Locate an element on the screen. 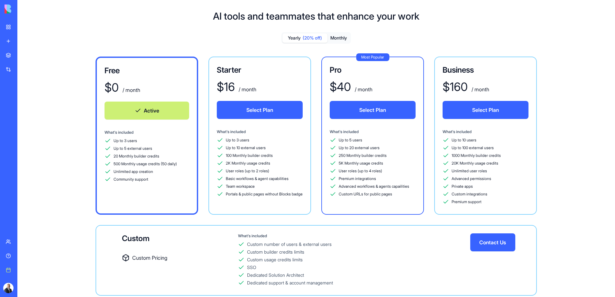 The image size is (615, 297). span: 20K Monthly usage credits is located at coordinates (475, 163).